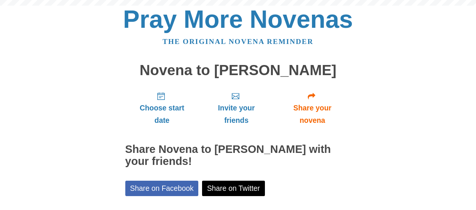 The height and width of the screenshot is (210, 476). What do you see at coordinates (238, 19) in the screenshot?
I see `a: Pray More Novenas` at bounding box center [238, 19].